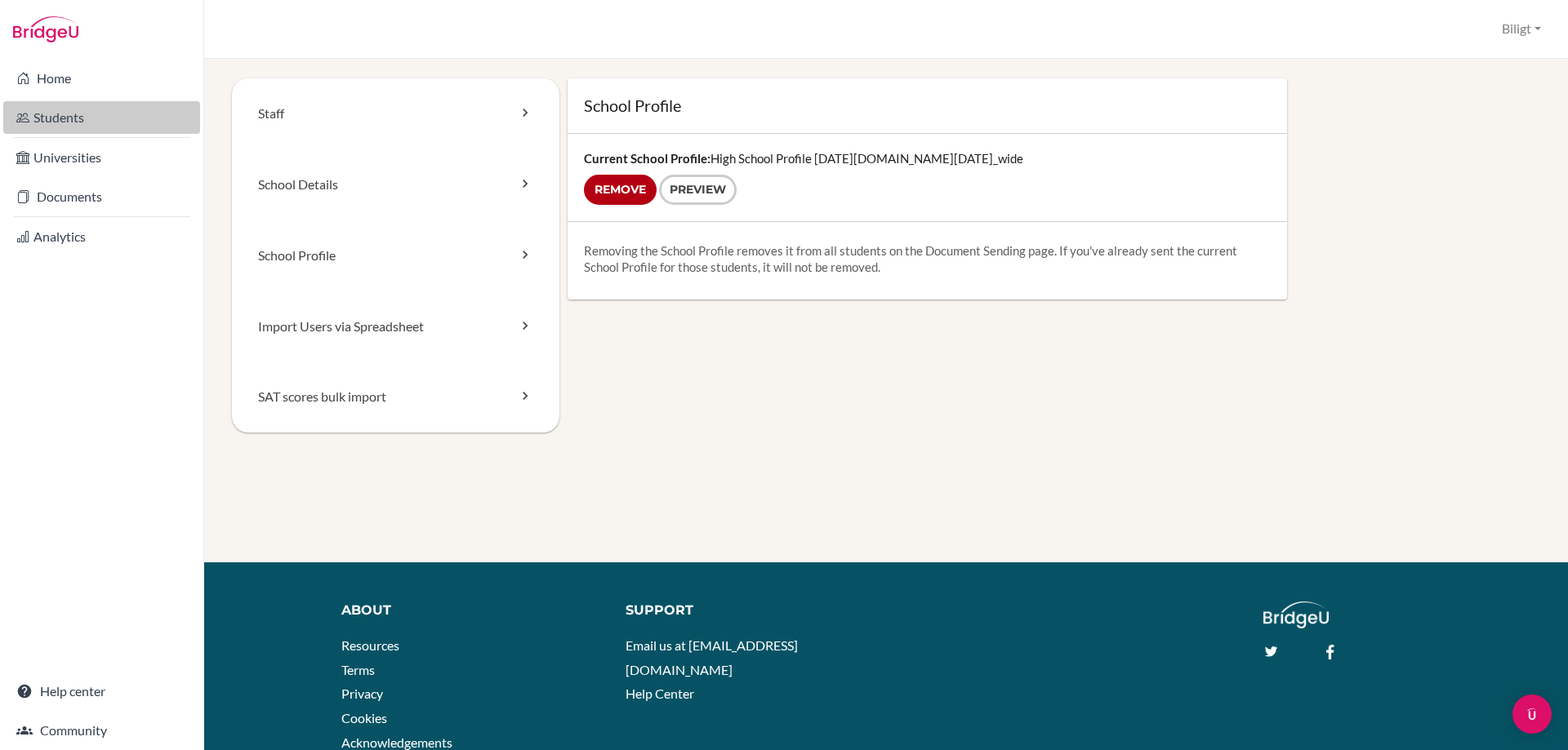  What do you see at coordinates (395, 114) in the screenshot?
I see `a: Staff` at bounding box center [395, 114].